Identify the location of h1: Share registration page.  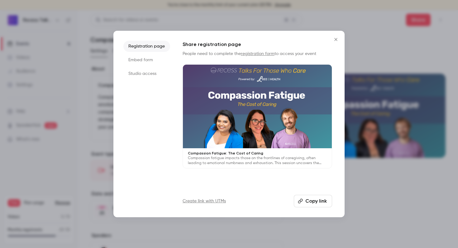
(257, 45).